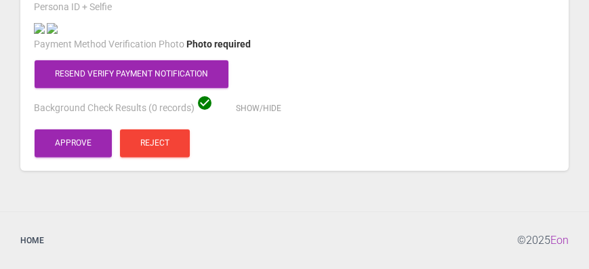  What do you see at coordinates (52, 28) in the screenshot?
I see `img: 44da6a-legacy-shared-us-central1%2Fselfiefile%2Fimage%2F935879347%2Fshrine_processed%2F699f9639f9...` at bounding box center [52, 28].